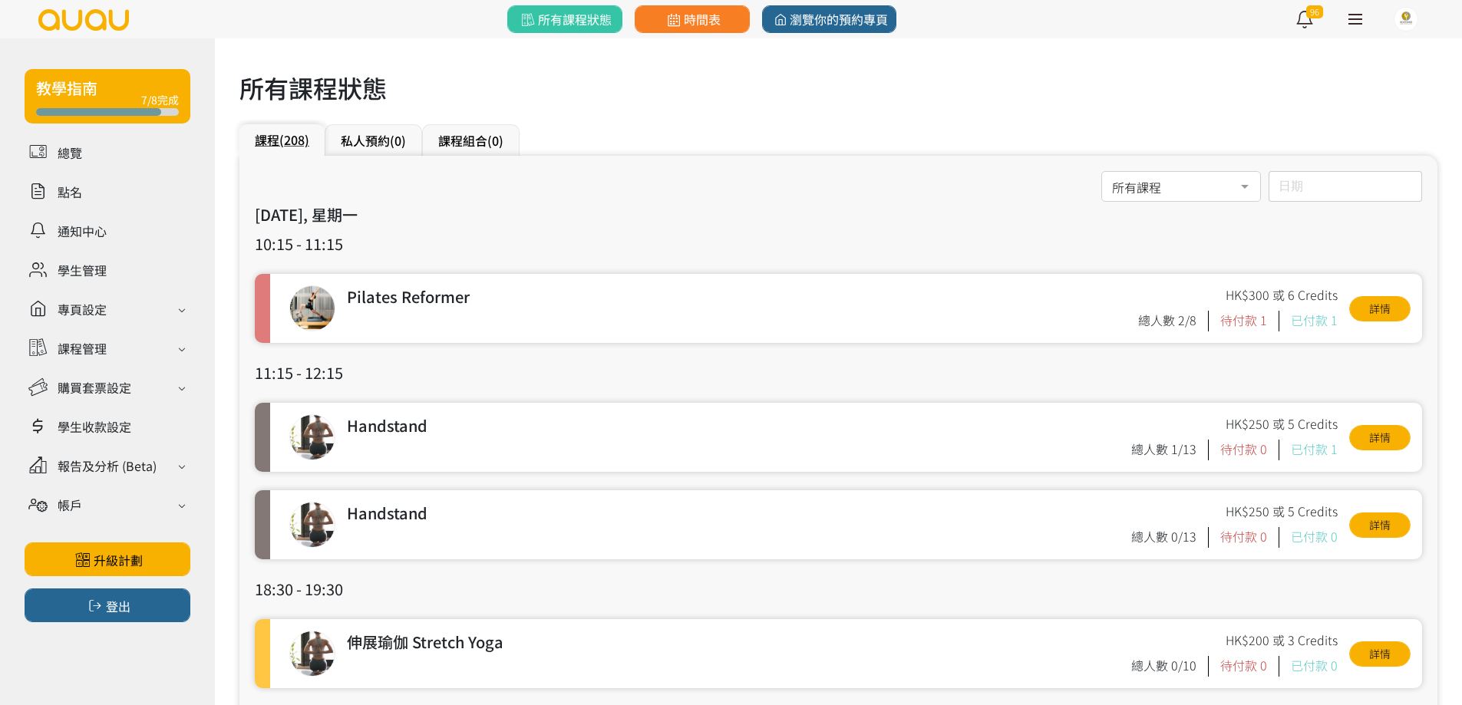  Describe the element at coordinates (70, 505) in the screenshot. I see `div: 帳戶` at that location.